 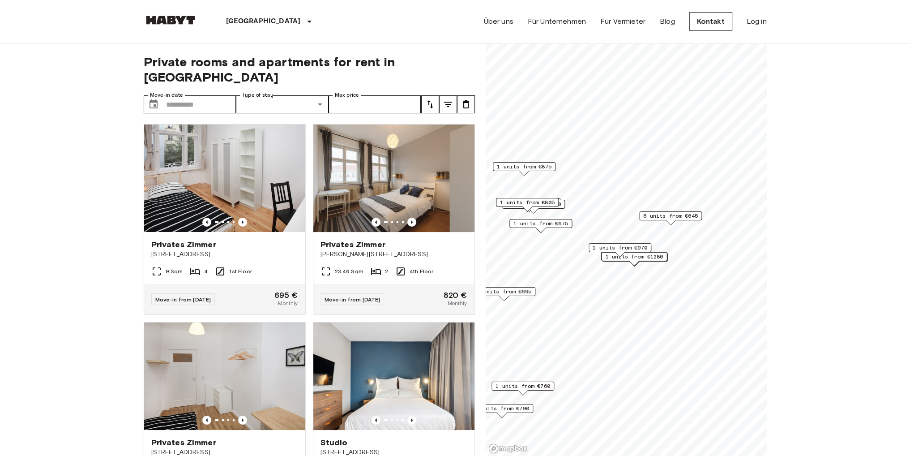 I want to click on a: Marketing picture of unit DE-01-232-03MPrevious imagePrevious imagePrivates Zimmer[STREET_ADDRESS..., so click(x=225, y=219).